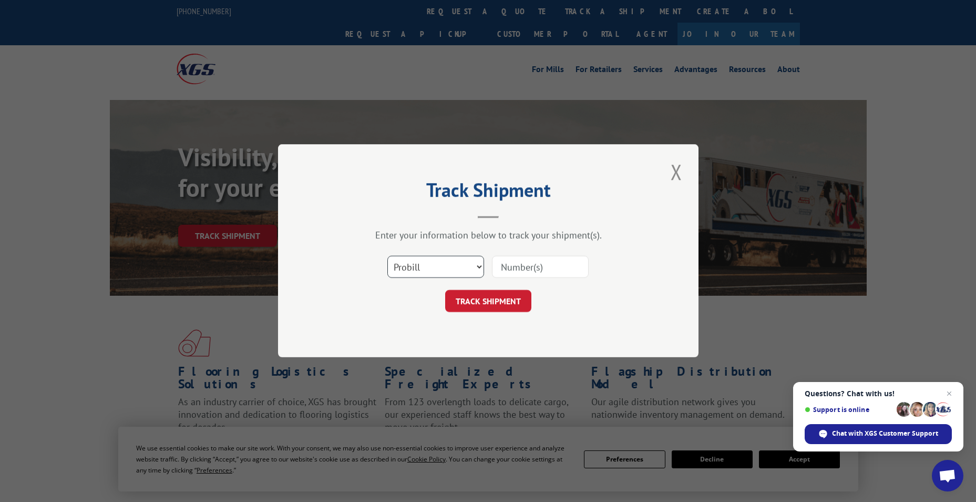  Describe the element at coordinates (488, 192) in the screenshot. I see `h2: Track Shipment` at that location.